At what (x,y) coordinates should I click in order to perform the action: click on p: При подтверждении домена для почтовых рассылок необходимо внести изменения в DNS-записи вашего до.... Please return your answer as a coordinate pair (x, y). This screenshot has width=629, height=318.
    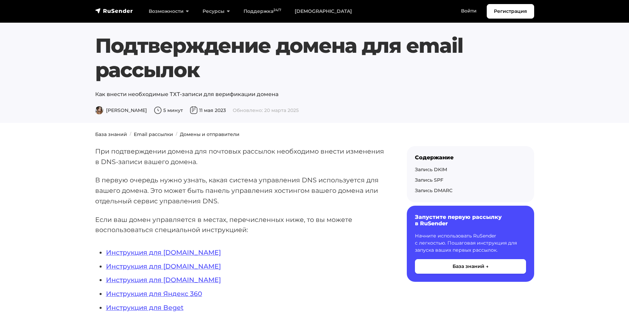
    Looking at the image, I should click on (240, 156).